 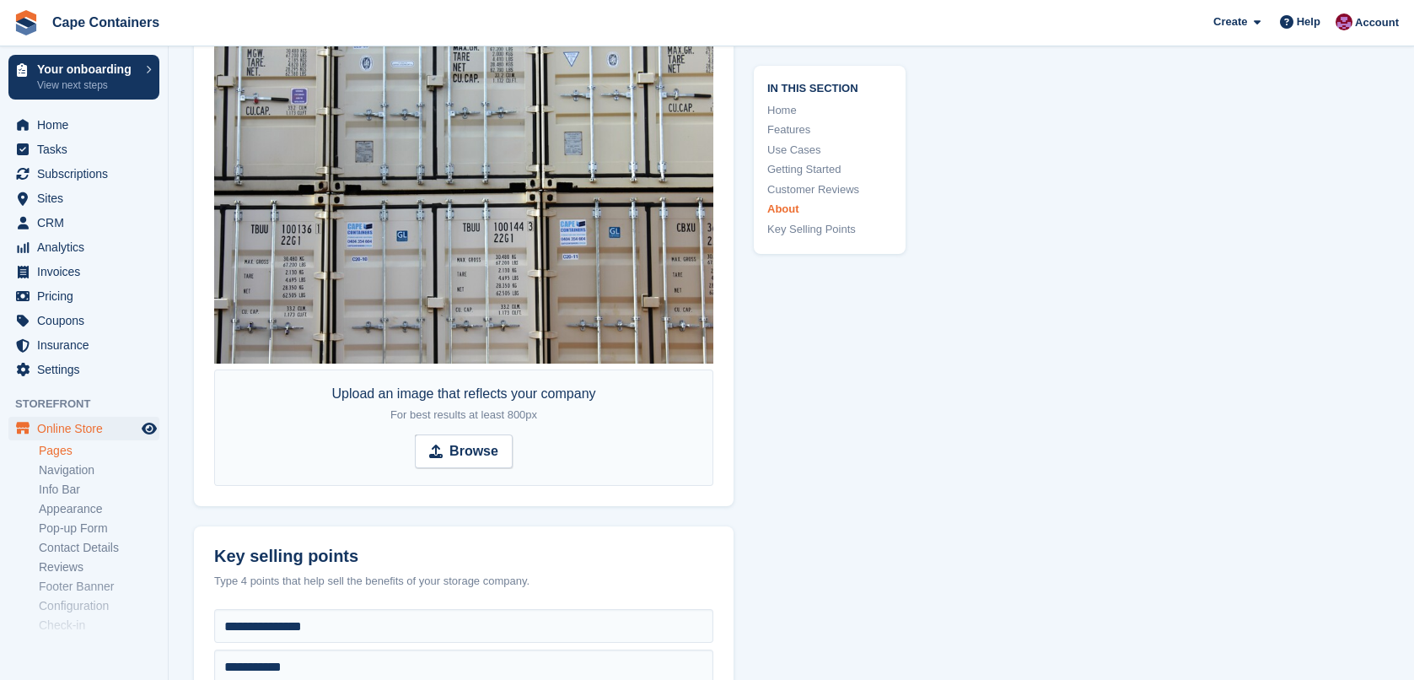 I want to click on span: CRM, so click(x=88, y=223).